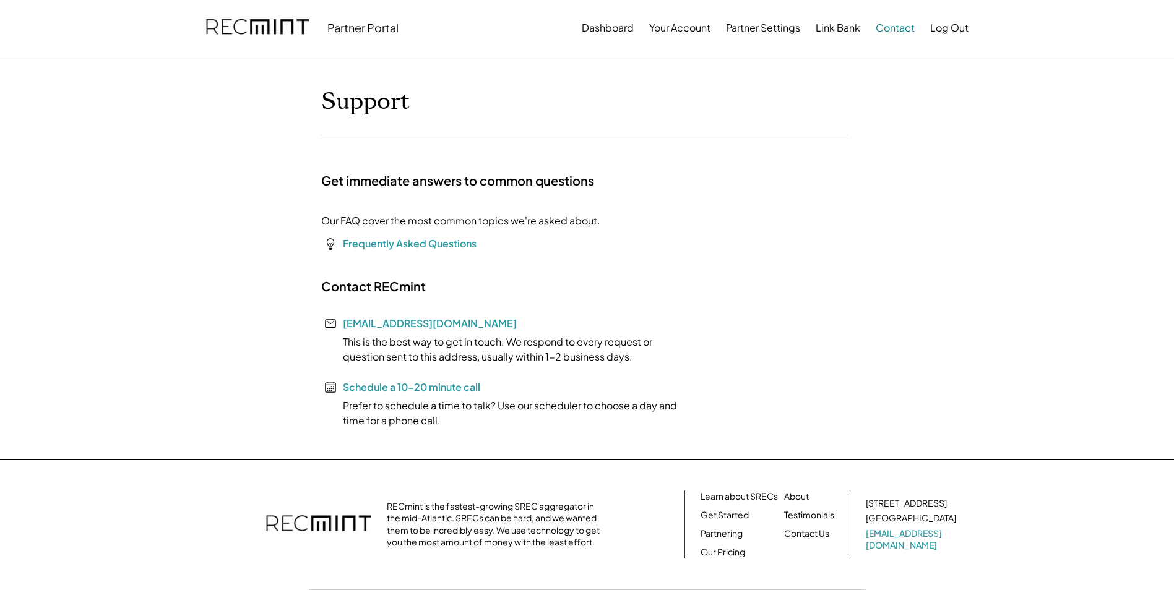  I want to click on button: Contact, so click(895, 28).